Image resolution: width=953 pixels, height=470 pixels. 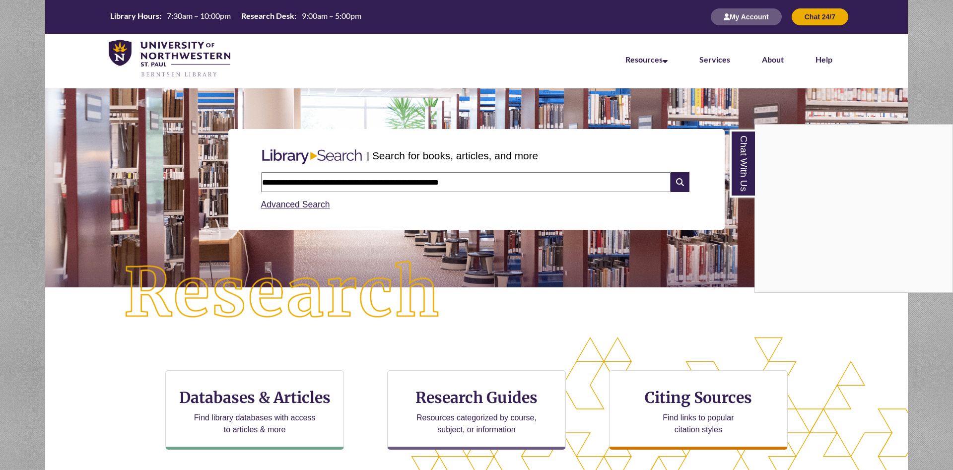 I want to click on a: About, so click(x=773, y=59).